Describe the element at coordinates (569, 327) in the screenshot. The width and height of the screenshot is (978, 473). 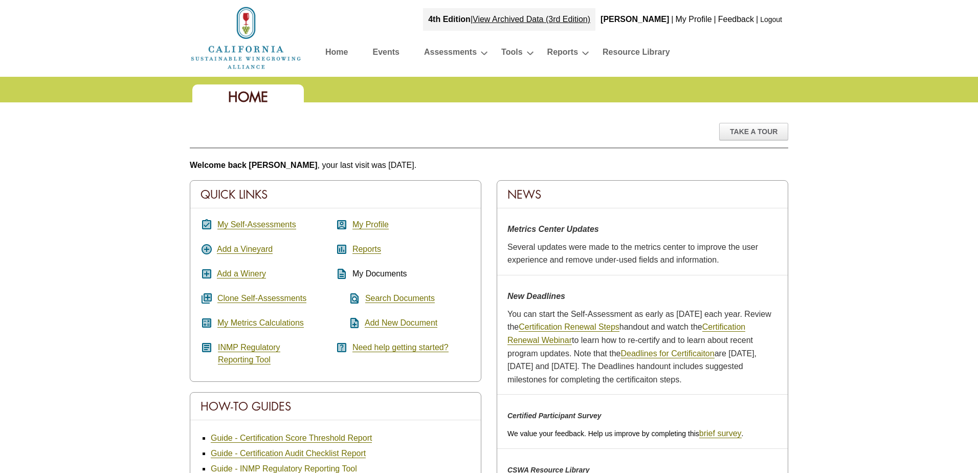
I see `a: Certification Renewal Steps` at that location.